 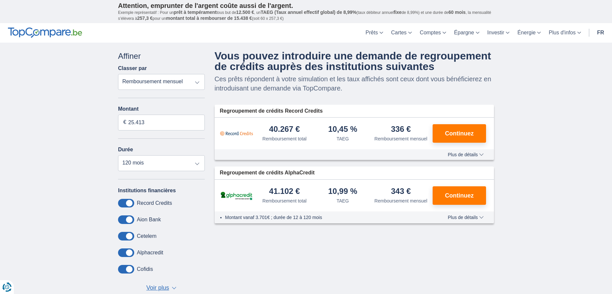 I want to click on span: TAEG (Taux annuel effectif global) de 8,99%, so click(x=309, y=12).